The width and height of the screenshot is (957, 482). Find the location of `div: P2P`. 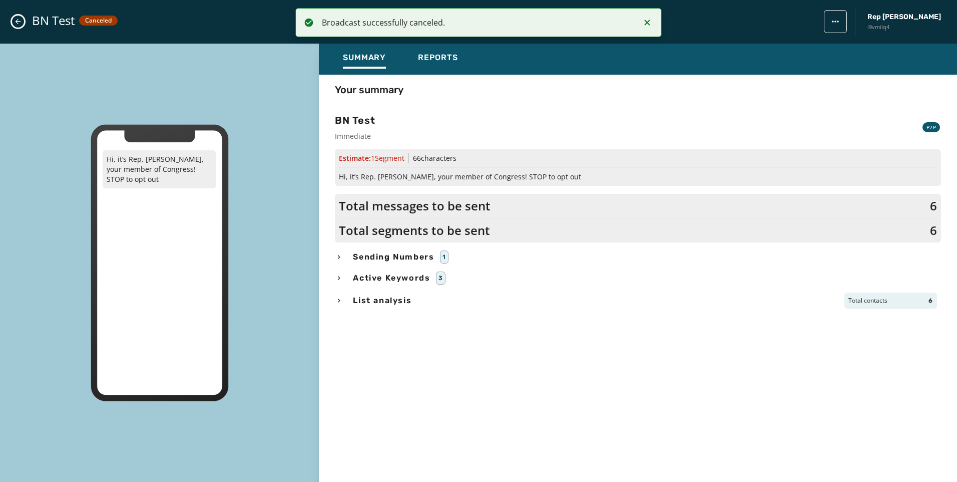

div: P2P is located at coordinates (931, 127).